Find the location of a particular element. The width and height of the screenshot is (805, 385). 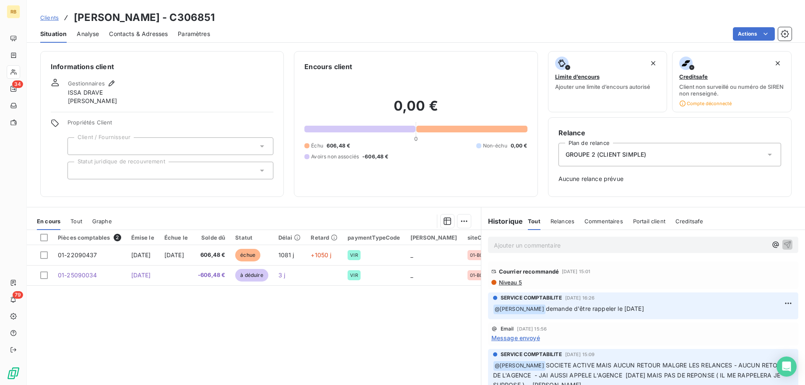

span: Compte déconnecté is located at coordinates (705, 104).